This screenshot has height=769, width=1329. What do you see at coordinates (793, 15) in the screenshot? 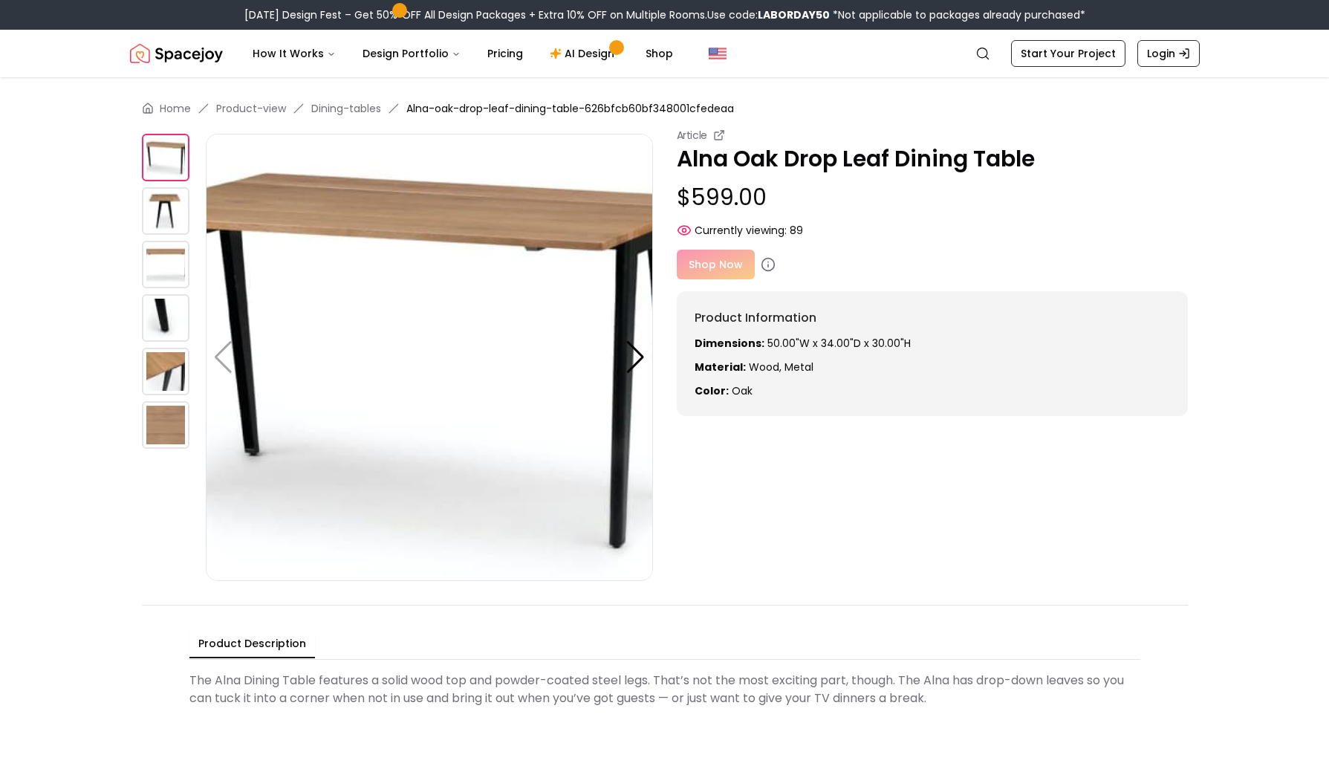
I see `b: LABORDAY50` at bounding box center [793, 15].